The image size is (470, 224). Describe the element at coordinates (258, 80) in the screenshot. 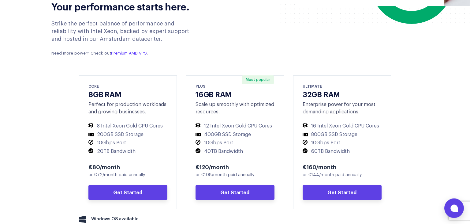

I see `span: Most popular` at that location.